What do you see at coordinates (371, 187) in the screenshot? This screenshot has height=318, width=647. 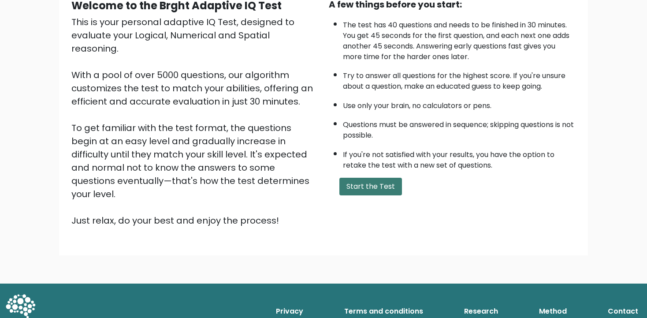 I see `button: Start the Test` at bounding box center [371, 187].